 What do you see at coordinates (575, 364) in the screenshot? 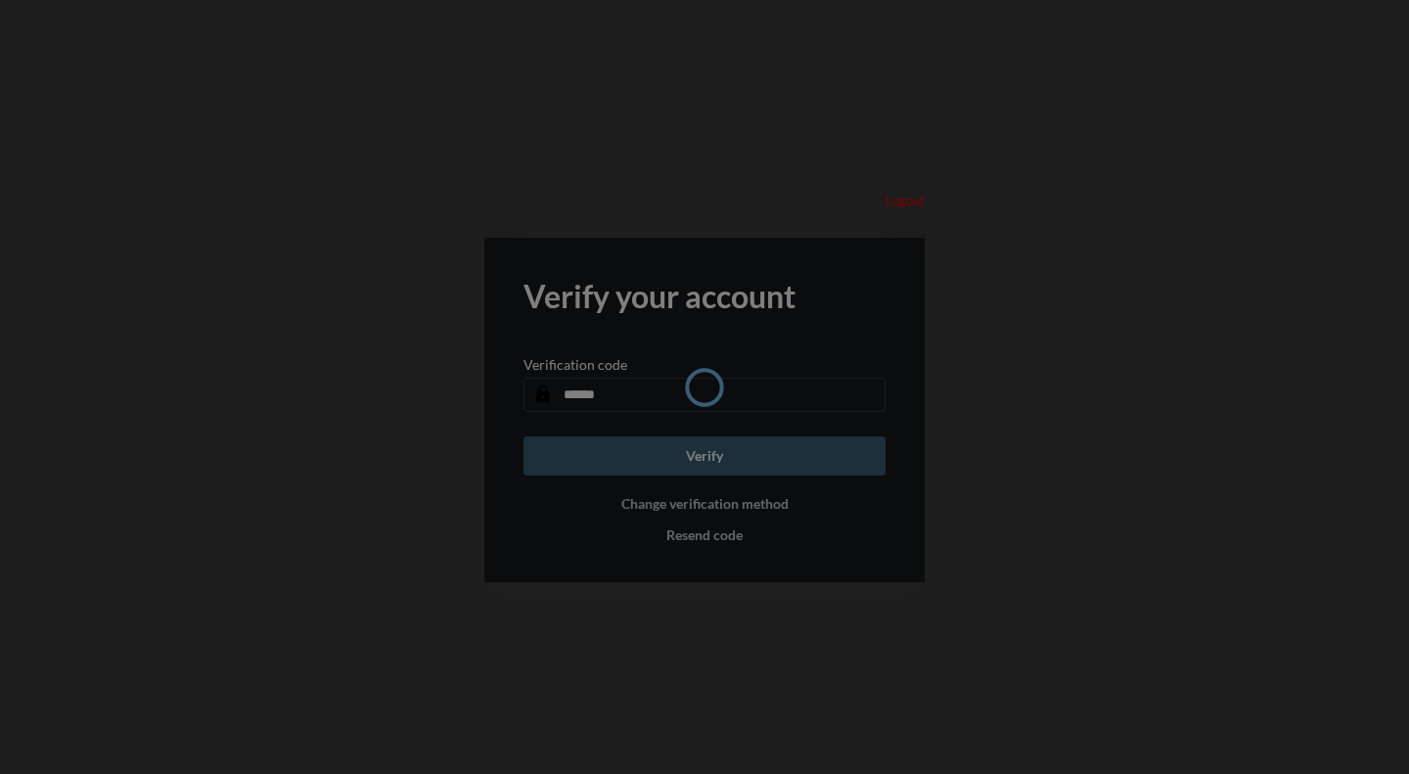
I see `p: Verification code` at bounding box center [575, 364].